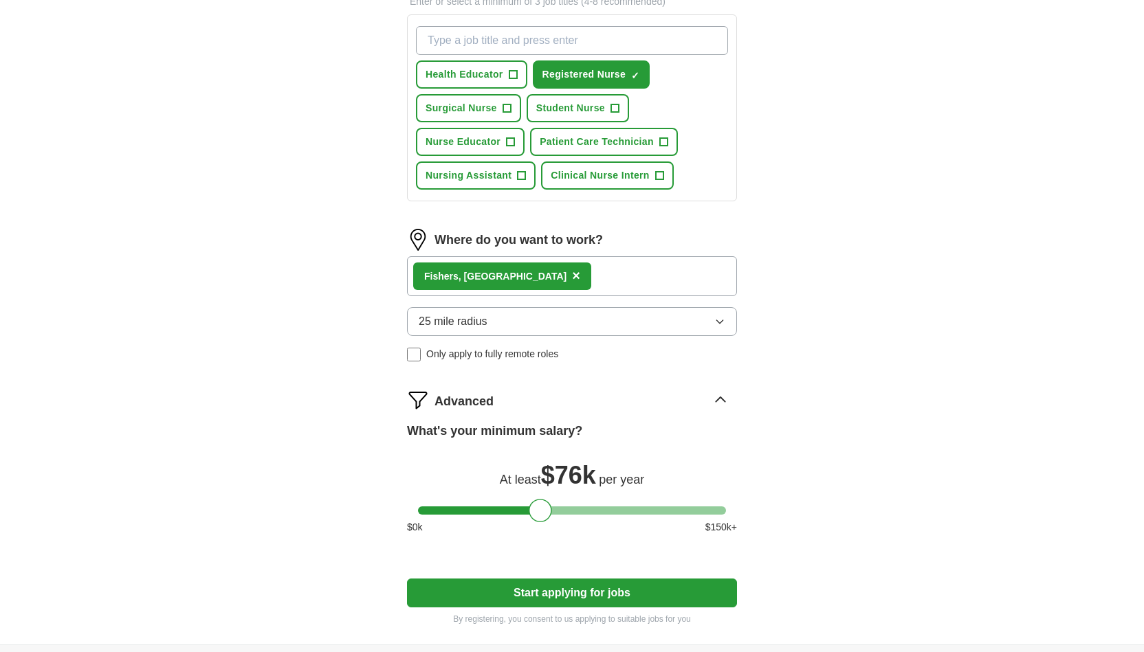 The image size is (1144, 652). Describe the element at coordinates (621, 480) in the screenshot. I see `span: per year` at that location.